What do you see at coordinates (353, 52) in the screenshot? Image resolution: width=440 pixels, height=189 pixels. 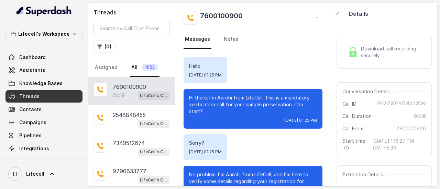 I see `img: Lock Icon` at bounding box center [353, 52].